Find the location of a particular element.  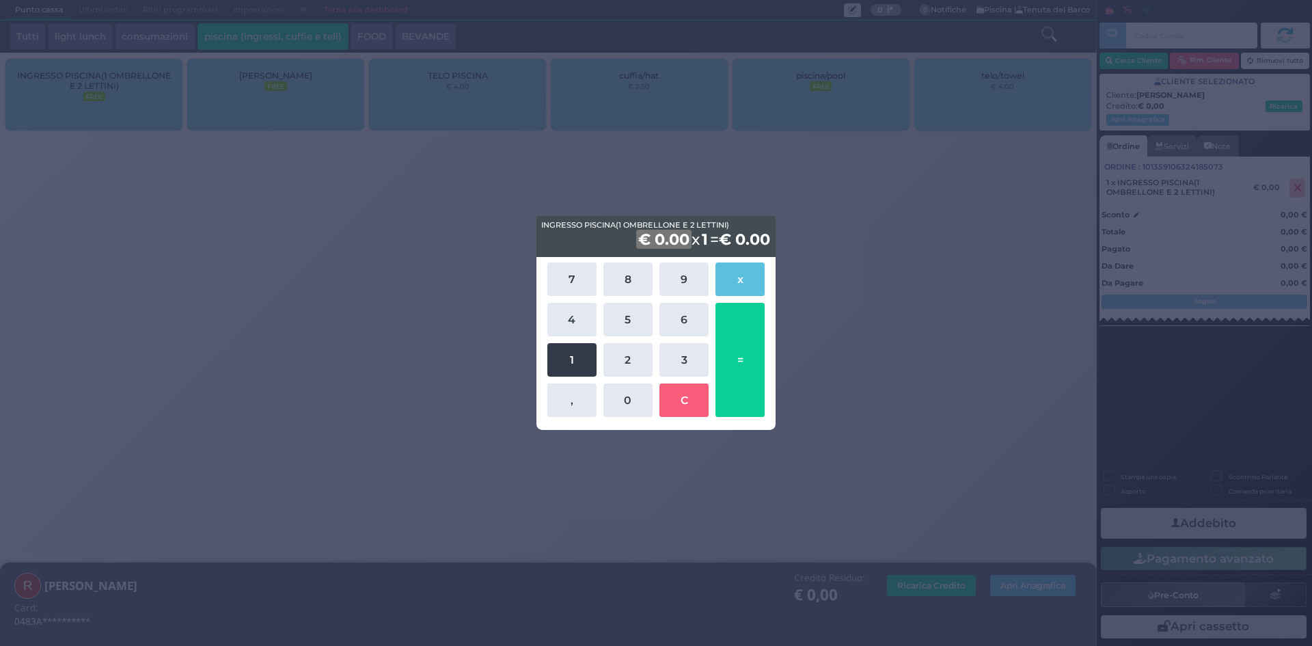

button: 7 is located at coordinates (572, 279).